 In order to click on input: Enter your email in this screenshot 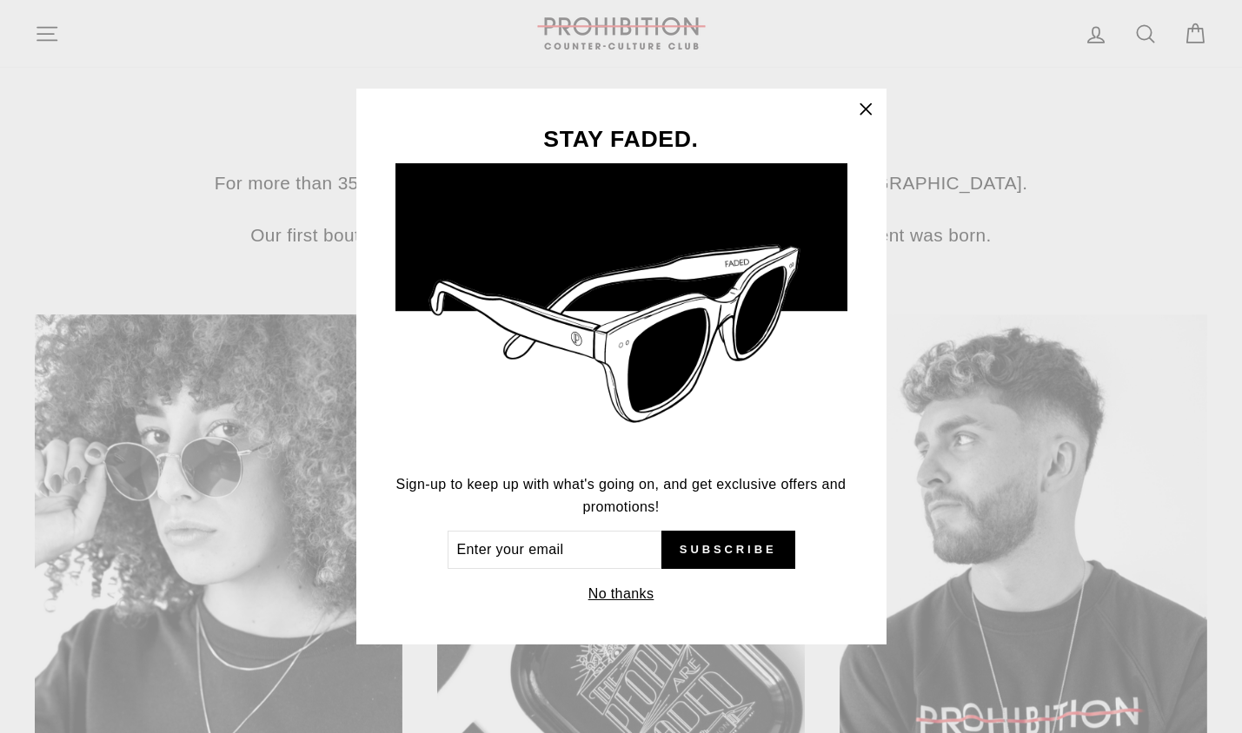, I will do `click(554, 550)`.